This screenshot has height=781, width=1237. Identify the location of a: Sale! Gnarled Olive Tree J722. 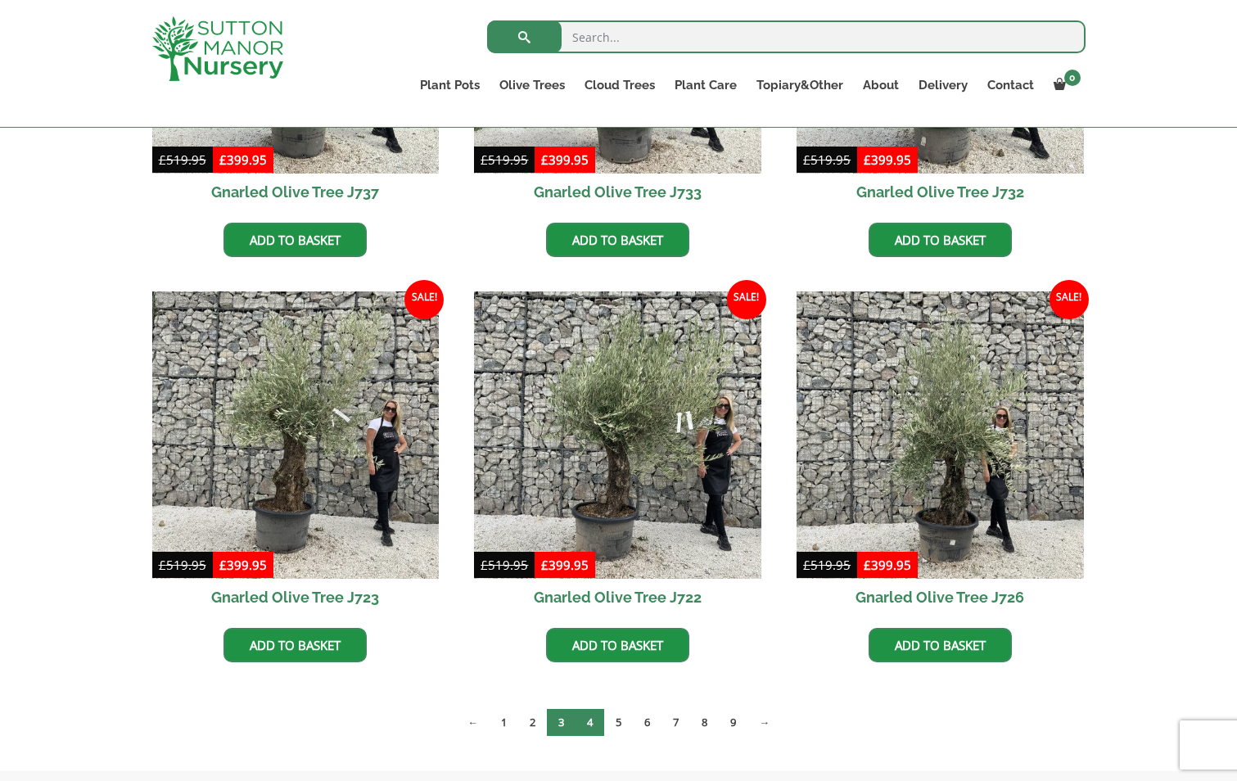
(617, 454).